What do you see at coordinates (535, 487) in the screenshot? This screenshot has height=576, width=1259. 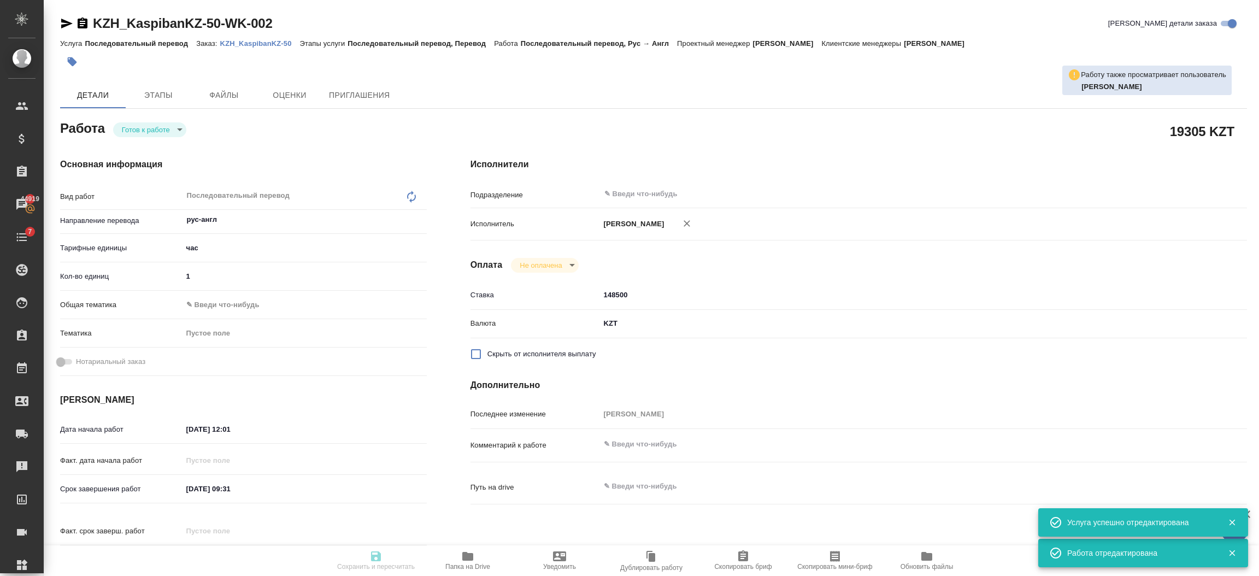 I see `p: Путь на drive` at bounding box center [535, 487].